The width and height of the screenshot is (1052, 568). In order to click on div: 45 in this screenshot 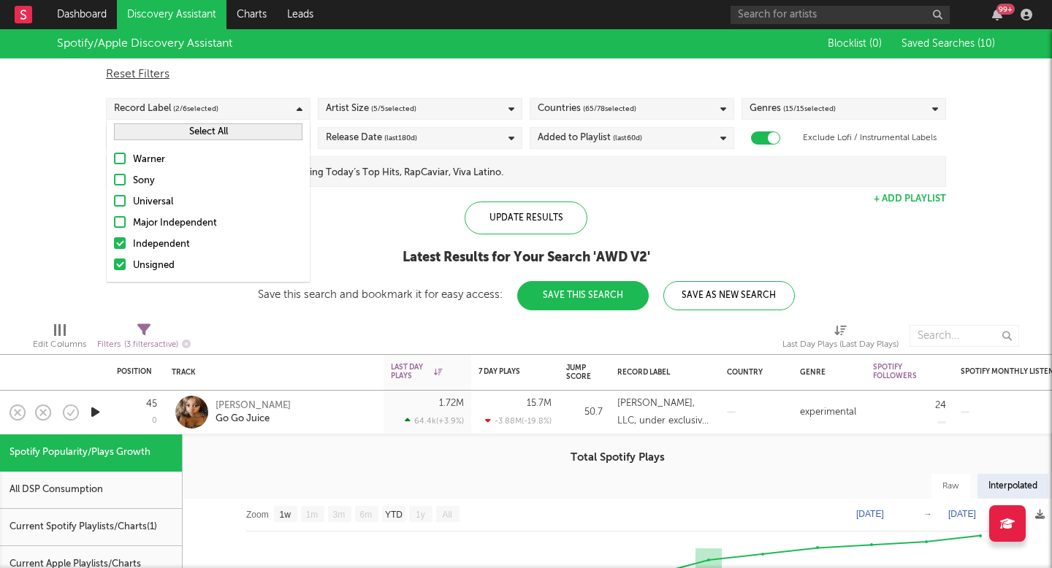, I will do `click(151, 404)`.